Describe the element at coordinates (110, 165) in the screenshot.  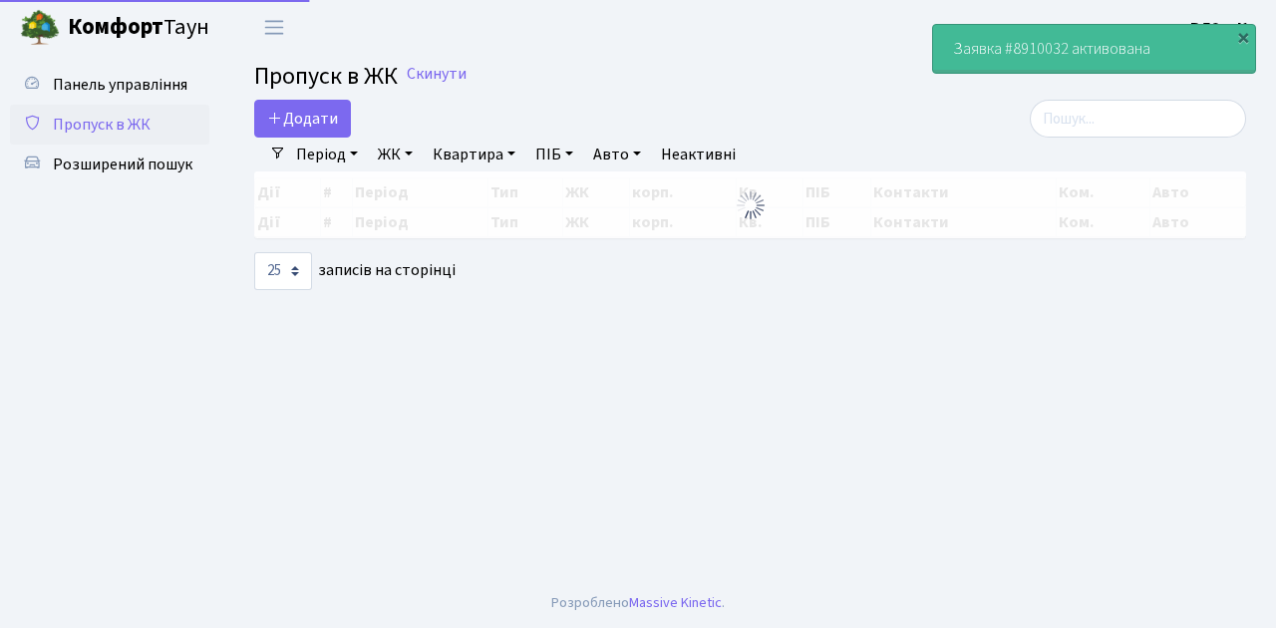
I see `a: Розширений пошук` at that location.